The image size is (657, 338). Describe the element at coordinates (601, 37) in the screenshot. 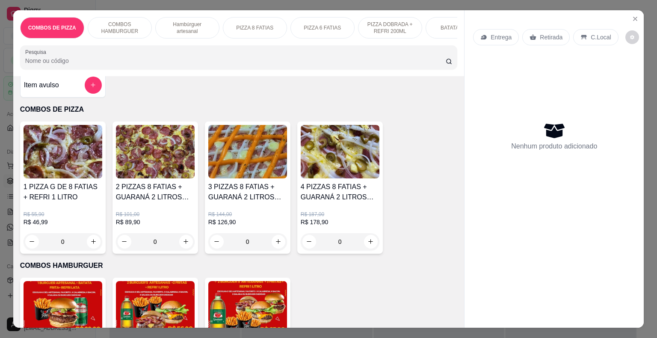

I see `p: C.Local` at that location.